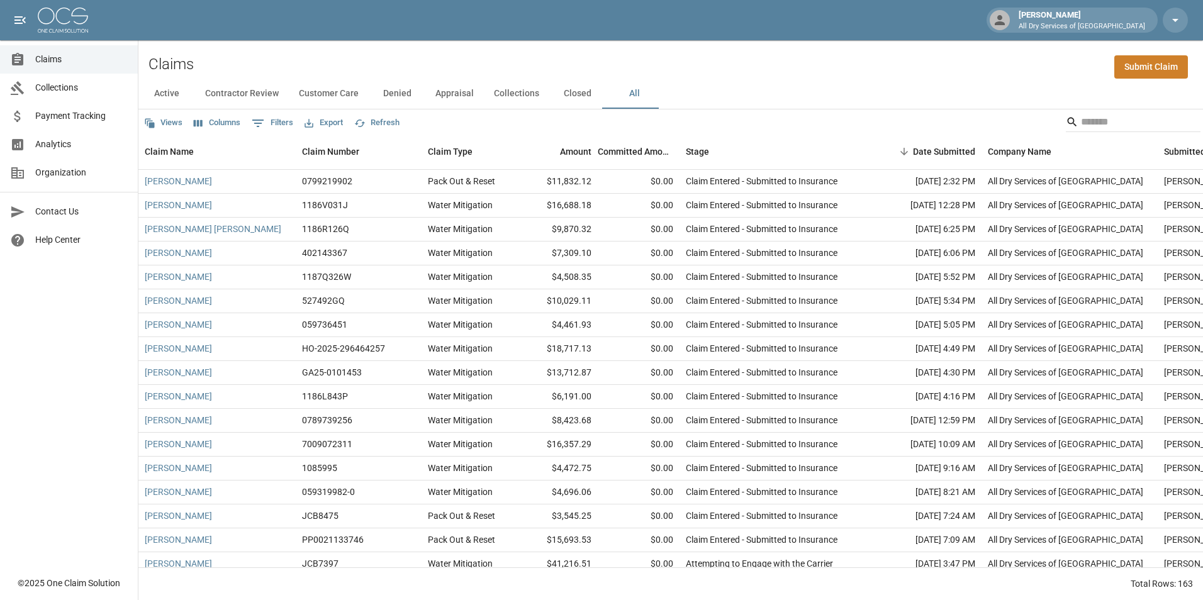 The width and height of the screenshot is (1203, 600). Describe the element at coordinates (377, 123) in the screenshot. I see `button: Refresh` at that location.